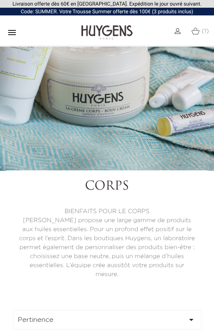 The width and height of the screenshot is (214, 333). I want to click on h1: Corps, so click(107, 187).